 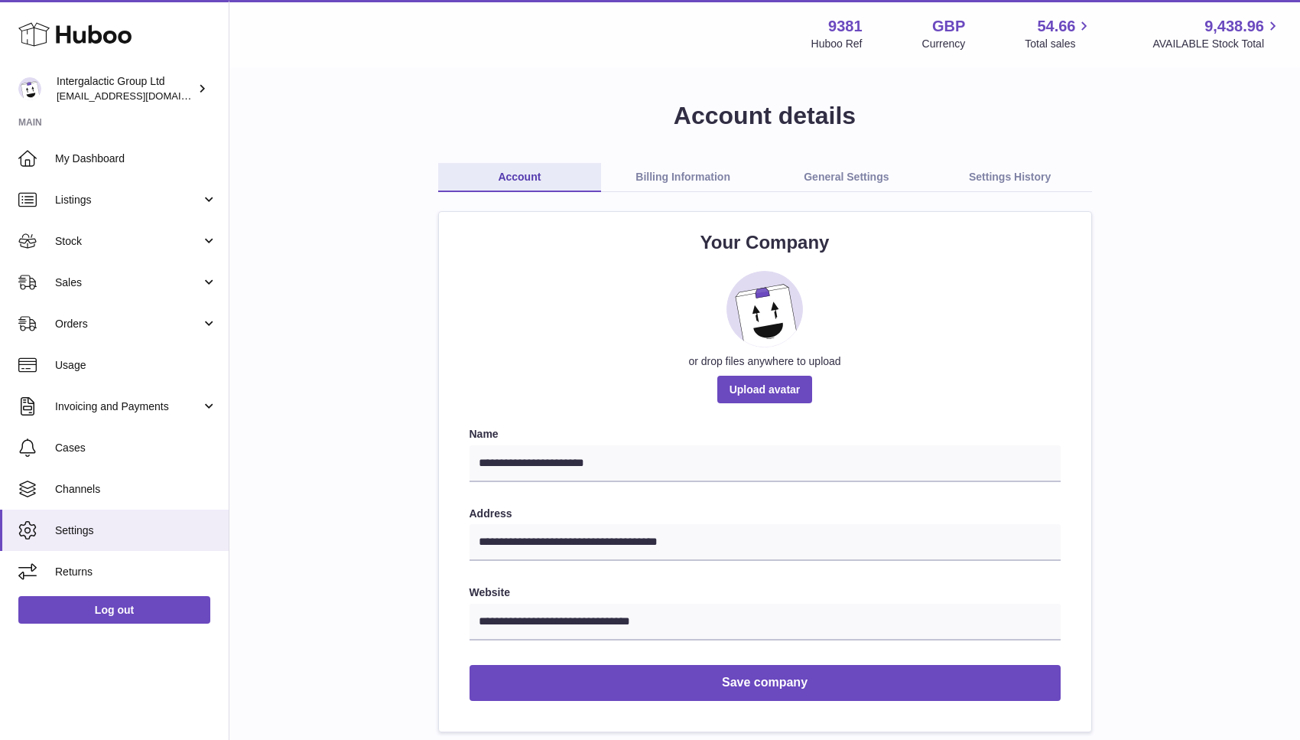 I want to click on a: Settings History, so click(x=1011, y=177).